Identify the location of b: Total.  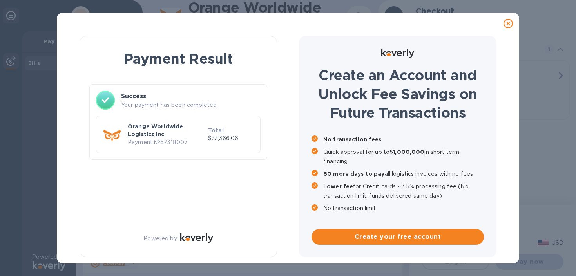
(216, 130).